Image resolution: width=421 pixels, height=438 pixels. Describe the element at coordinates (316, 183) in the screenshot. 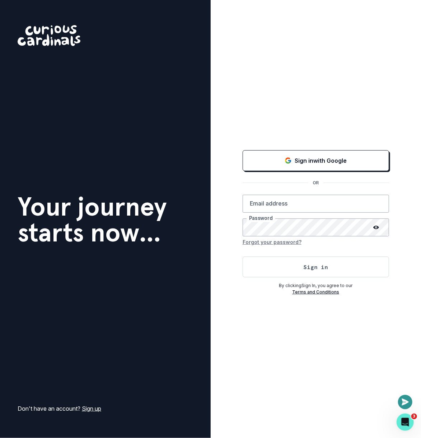

I see `p: OR` at that location.